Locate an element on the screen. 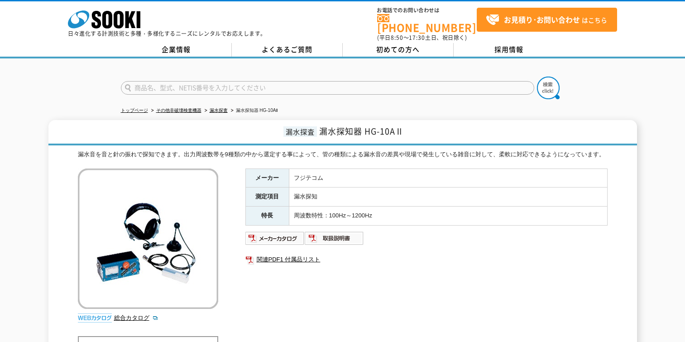 The image size is (685, 342). td: 漏水探知 is located at coordinates (448, 197).